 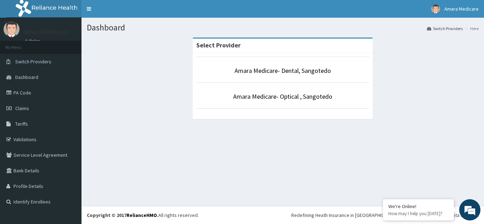 What do you see at coordinates (218, 45) in the screenshot?
I see `strong: Select Provider` at bounding box center [218, 45].